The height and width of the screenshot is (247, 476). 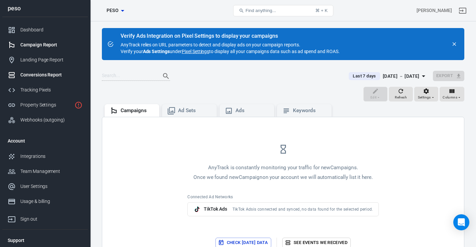 I want to click on div: Usage & billing, so click(x=51, y=201).